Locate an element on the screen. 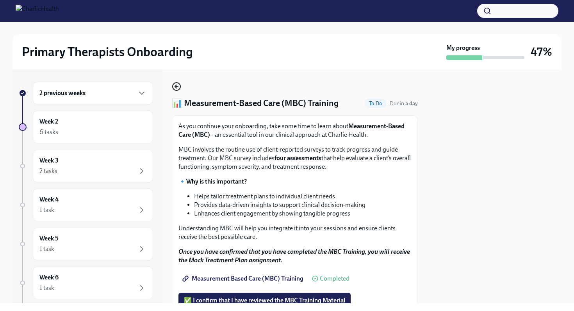 Image resolution: width=574 pixels, height=311 pixels. h6: Week 2 is located at coordinates (49, 122).